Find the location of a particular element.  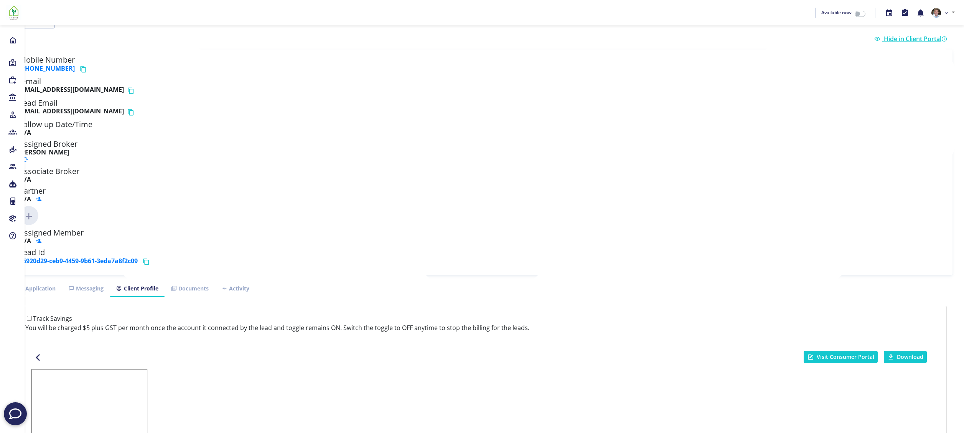

img: 7ef6f553-fa6a-4c30-bc82-24974be04ac6-637908507574932421.png is located at coordinates (14, 13).